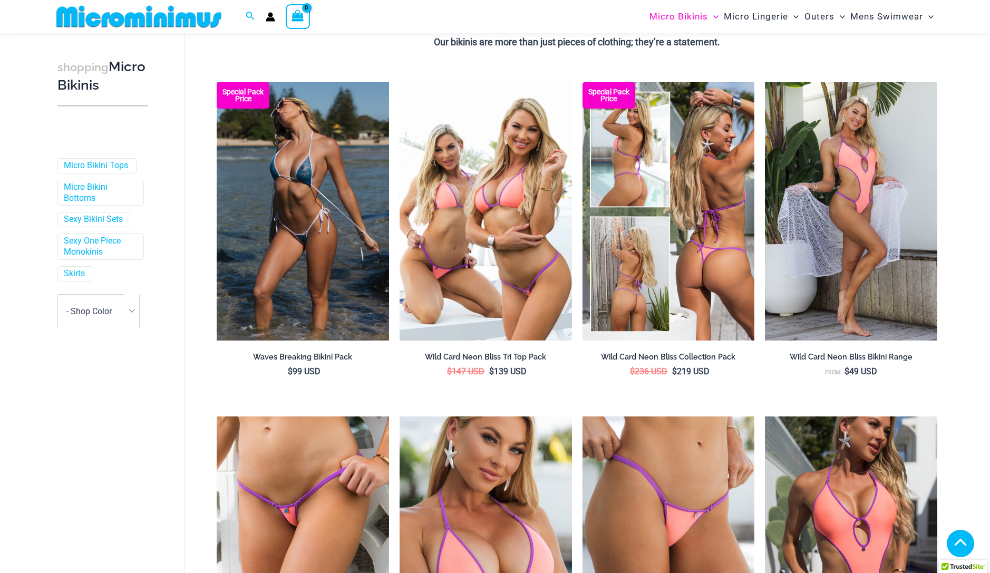 The width and height of the screenshot is (990, 573). Describe the element at coordinates (834, 372) in the screenshot. I see `span: From:` at that location.